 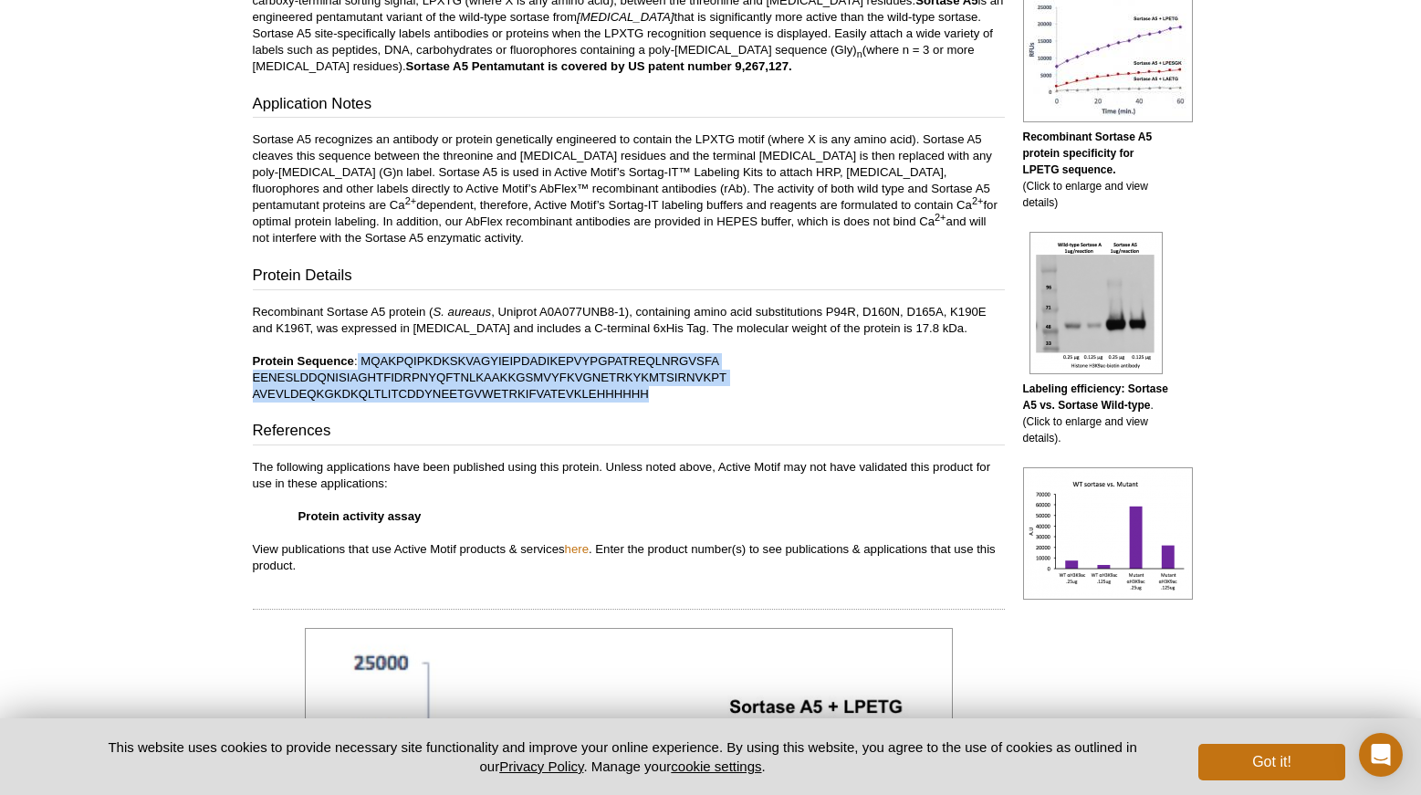 What do you see at coordinates (598, 66) in the screenshot?
I see `strong: Sortase A5 Pentamutant is covered by US patent number 9,267,127.` at bounding box center [598, 66].